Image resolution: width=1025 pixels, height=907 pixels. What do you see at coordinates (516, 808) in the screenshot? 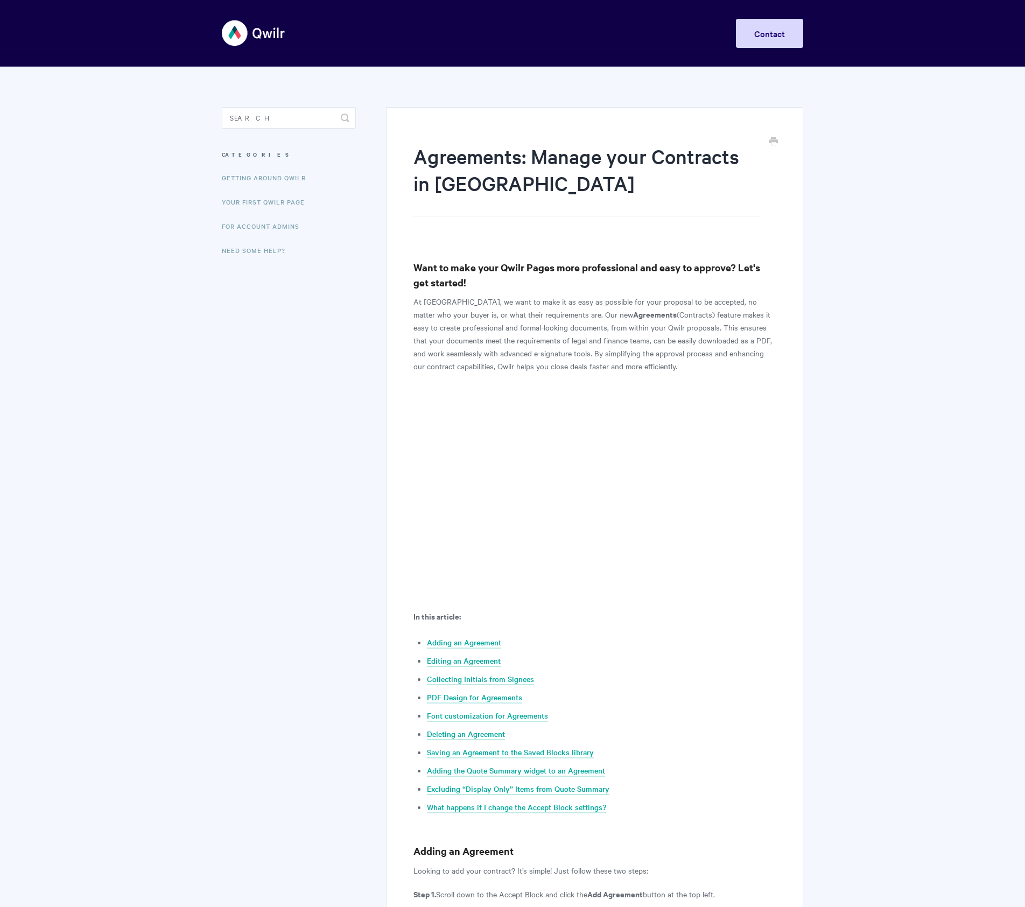
I see `a: What happens if I change the Accept Block settings?` at bounding box center [516, 808].